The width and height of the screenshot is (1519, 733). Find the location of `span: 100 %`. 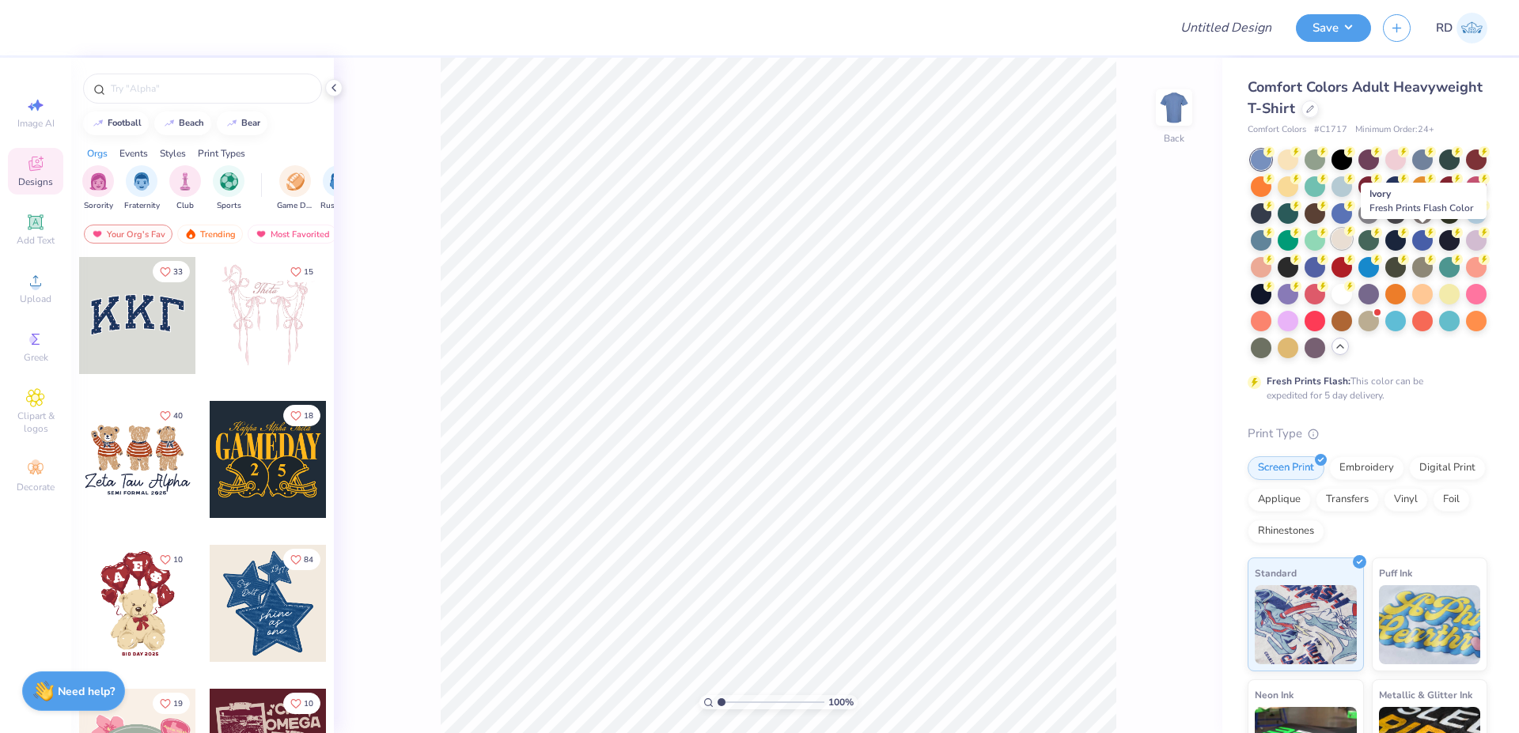

span: 100 % is located at coordinates (841, 703).